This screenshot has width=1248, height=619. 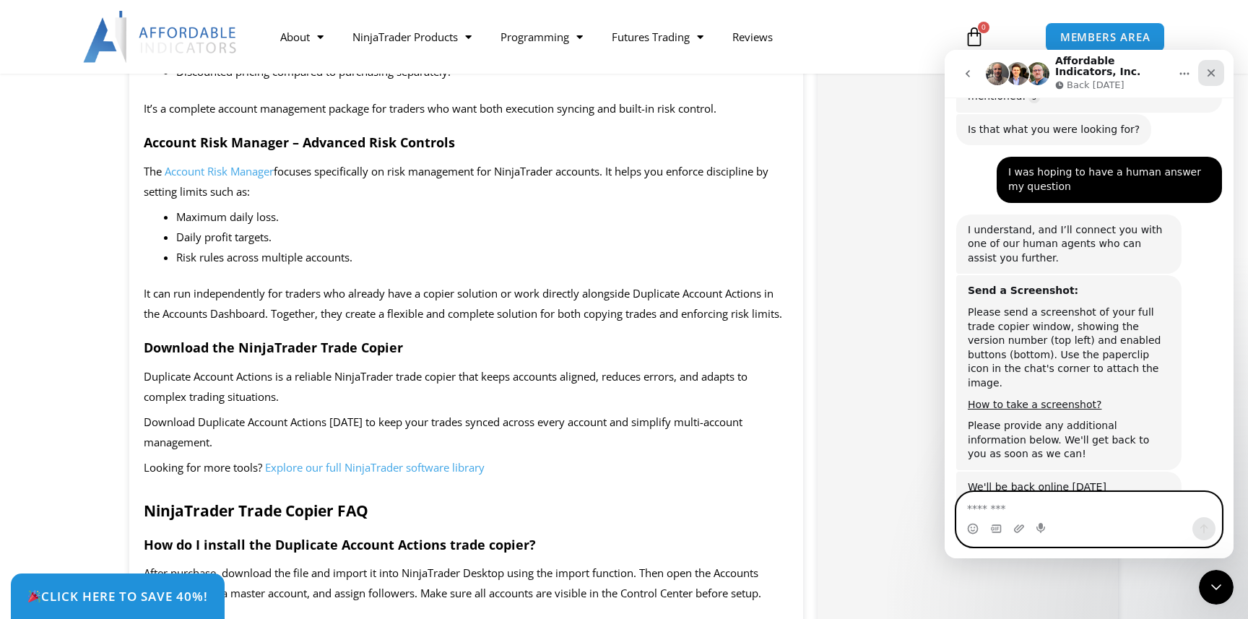 I want to click on button: go back, so click(x=23, y=24).